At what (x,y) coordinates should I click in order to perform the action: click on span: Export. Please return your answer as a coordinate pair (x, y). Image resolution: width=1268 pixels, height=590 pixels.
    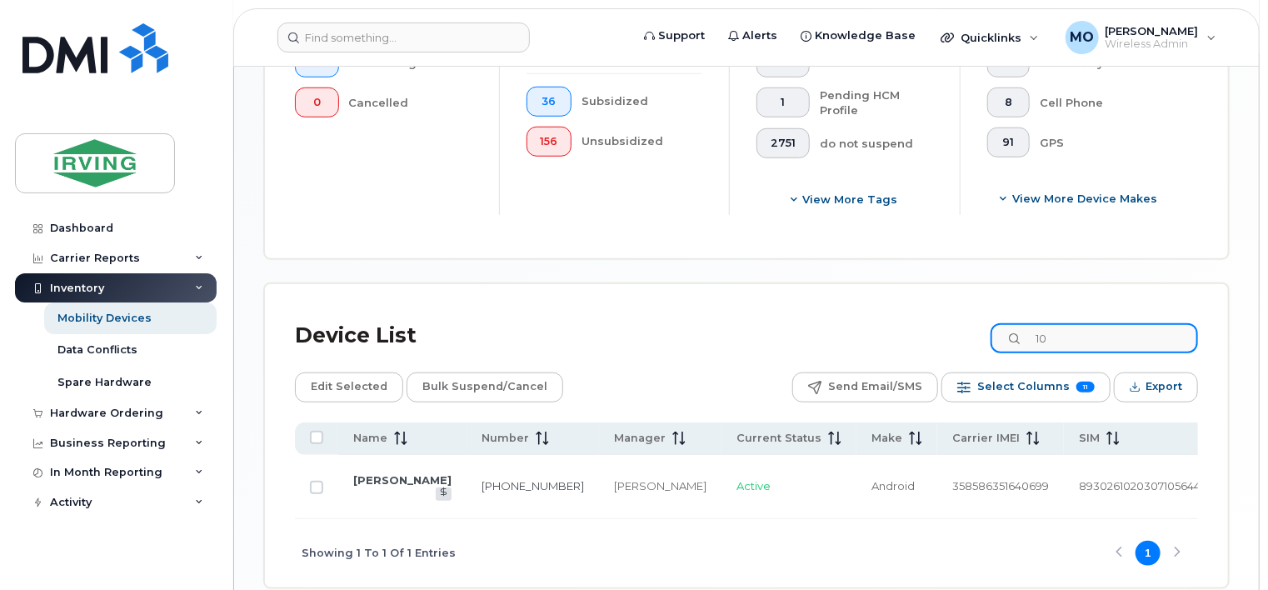
    Looking at the image, I should click on (1164, 387).